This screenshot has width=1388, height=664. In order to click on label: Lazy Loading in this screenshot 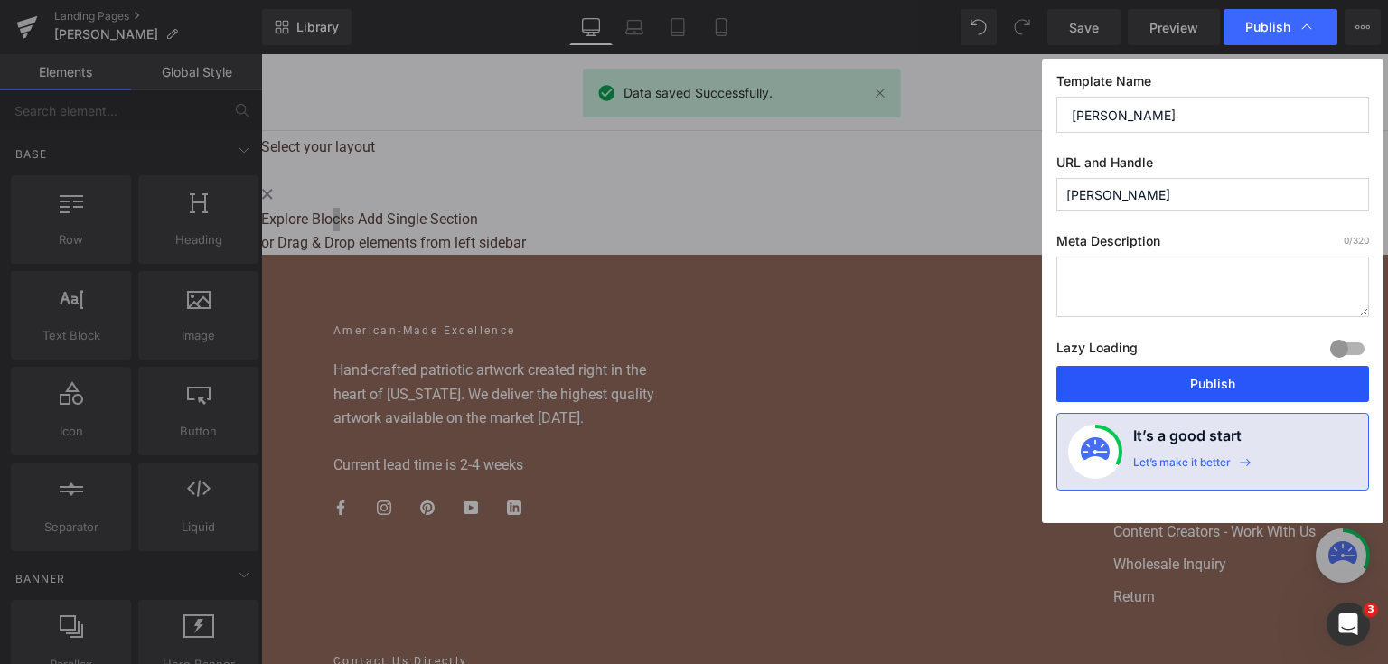, I will do `click(1097, 351)`.